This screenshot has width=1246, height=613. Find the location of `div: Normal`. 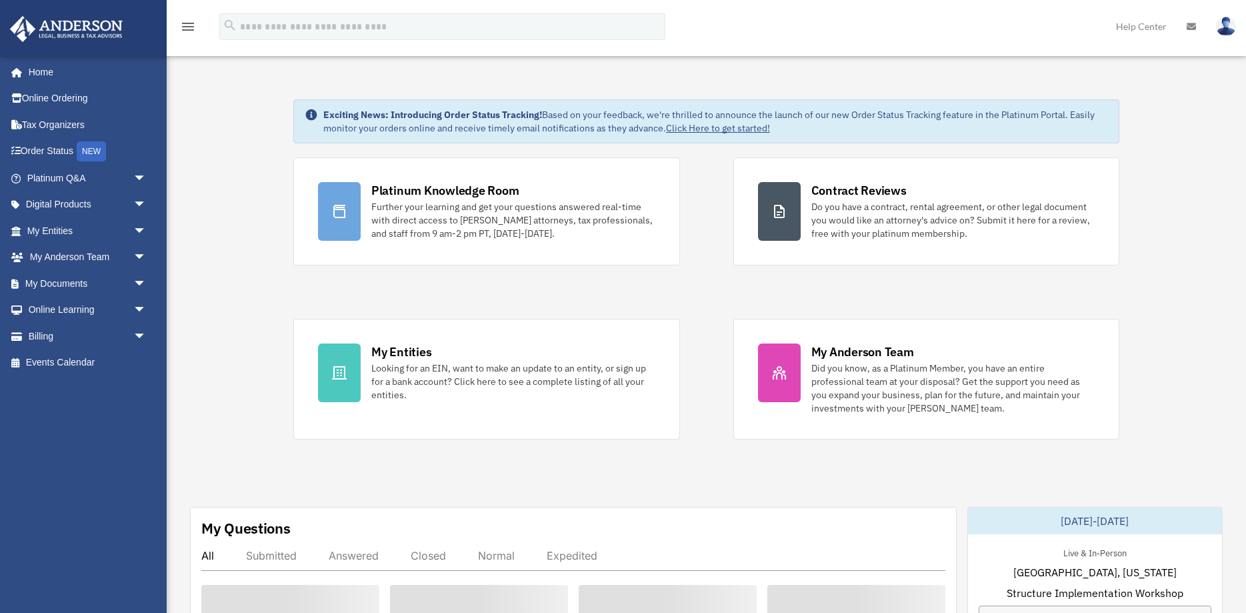

div: Normal is located at coordinates (496, 556).